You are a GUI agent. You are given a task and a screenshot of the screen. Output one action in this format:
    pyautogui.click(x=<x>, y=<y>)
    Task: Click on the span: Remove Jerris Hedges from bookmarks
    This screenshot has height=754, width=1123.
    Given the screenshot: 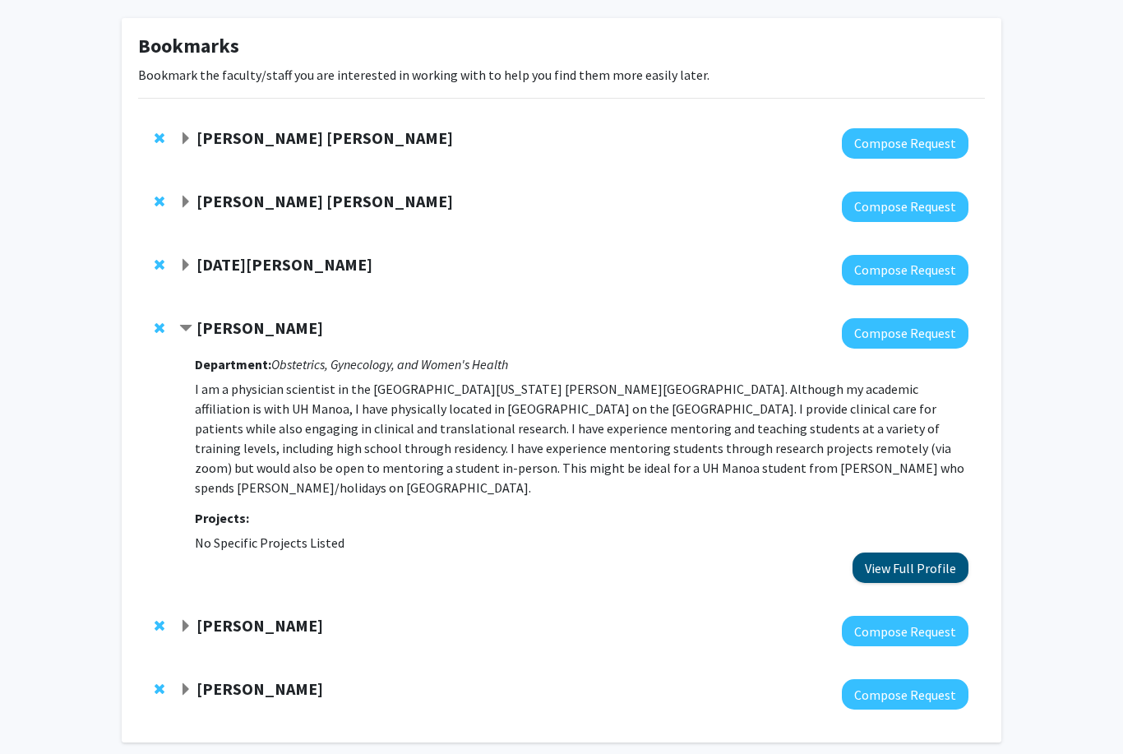 What is the action you would take?
    pyautogui.click(x=159, y=689)
    